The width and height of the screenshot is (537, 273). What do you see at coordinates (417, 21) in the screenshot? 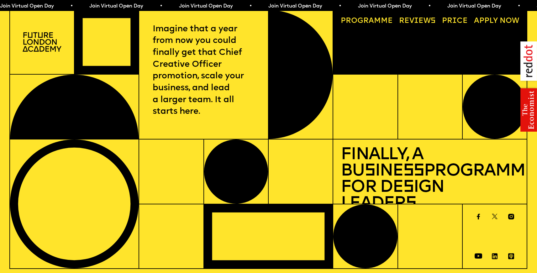
I see `a: Reviews` at bounding box center [417, 21].